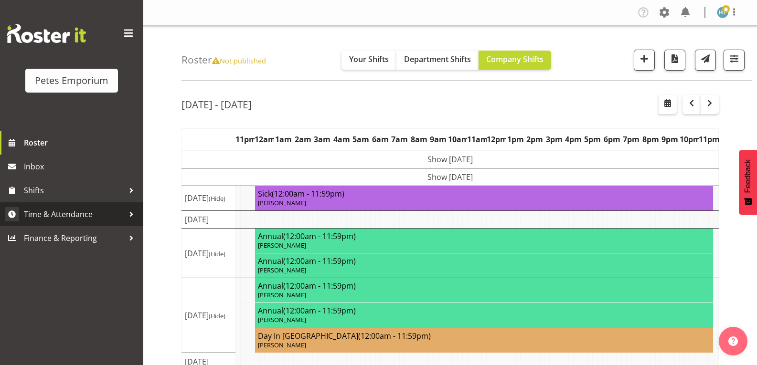  I want to click on span: Your Shifts, so click(369, 59).